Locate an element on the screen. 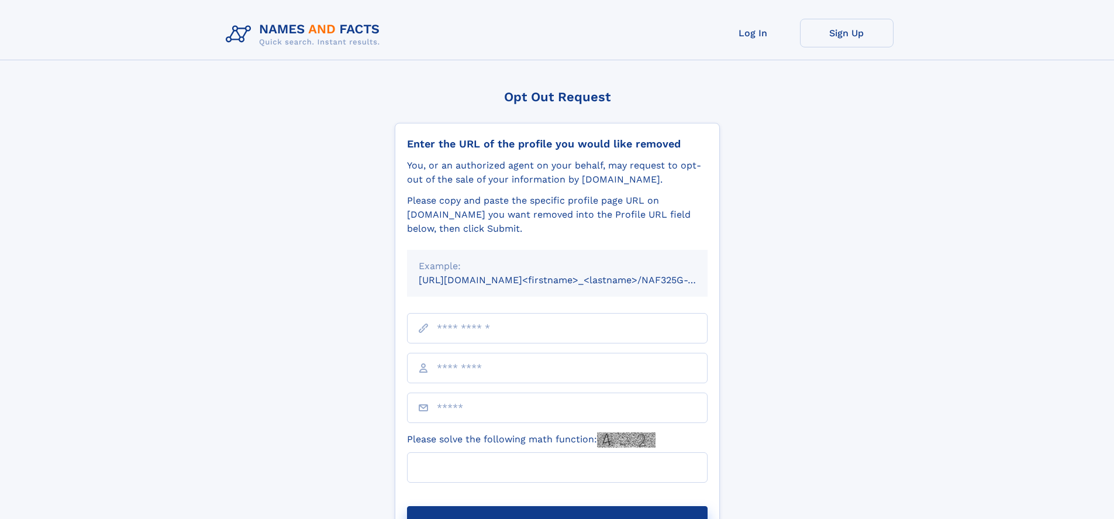 This screenshot has height=519, width=1114. a: Log In is located at coordinates (753, 33).